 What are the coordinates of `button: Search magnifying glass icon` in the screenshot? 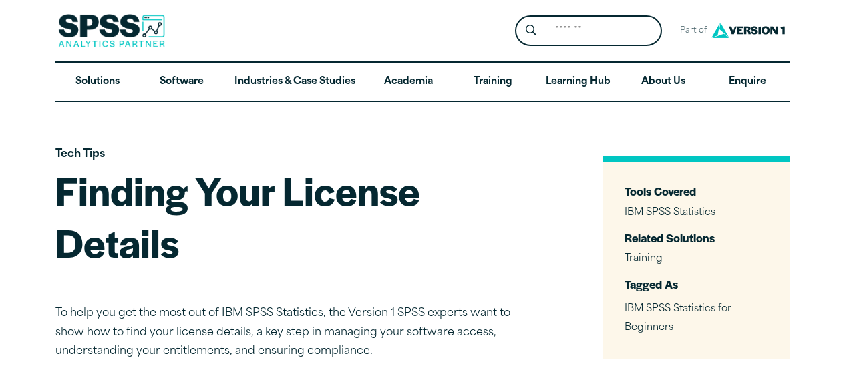 It's located at (530, 31).